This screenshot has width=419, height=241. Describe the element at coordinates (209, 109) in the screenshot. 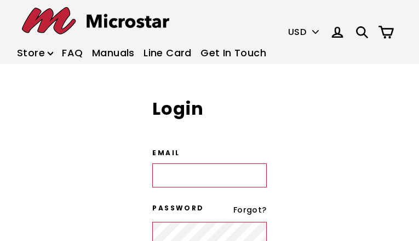

I see `h1: Login` at that location.